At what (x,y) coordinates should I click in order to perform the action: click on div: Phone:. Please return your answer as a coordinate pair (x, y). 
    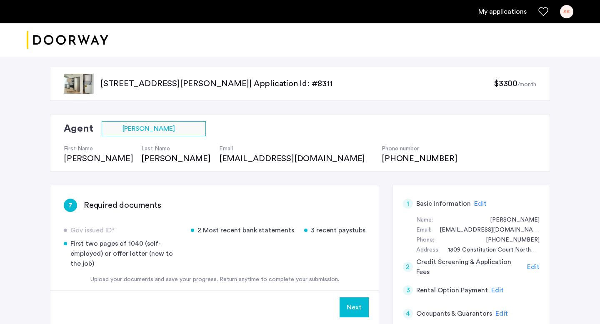
    Looking at the image, I should click on (425, 240).